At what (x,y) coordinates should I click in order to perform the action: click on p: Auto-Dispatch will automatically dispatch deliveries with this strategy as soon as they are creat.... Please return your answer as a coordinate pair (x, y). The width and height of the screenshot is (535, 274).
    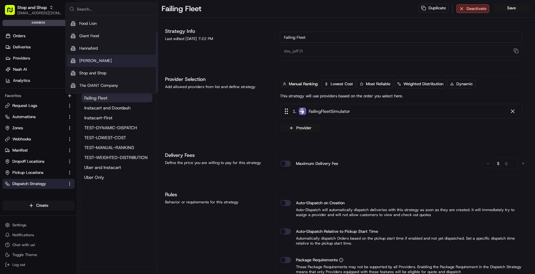
    Looking at the image, I should click on (401, 212).